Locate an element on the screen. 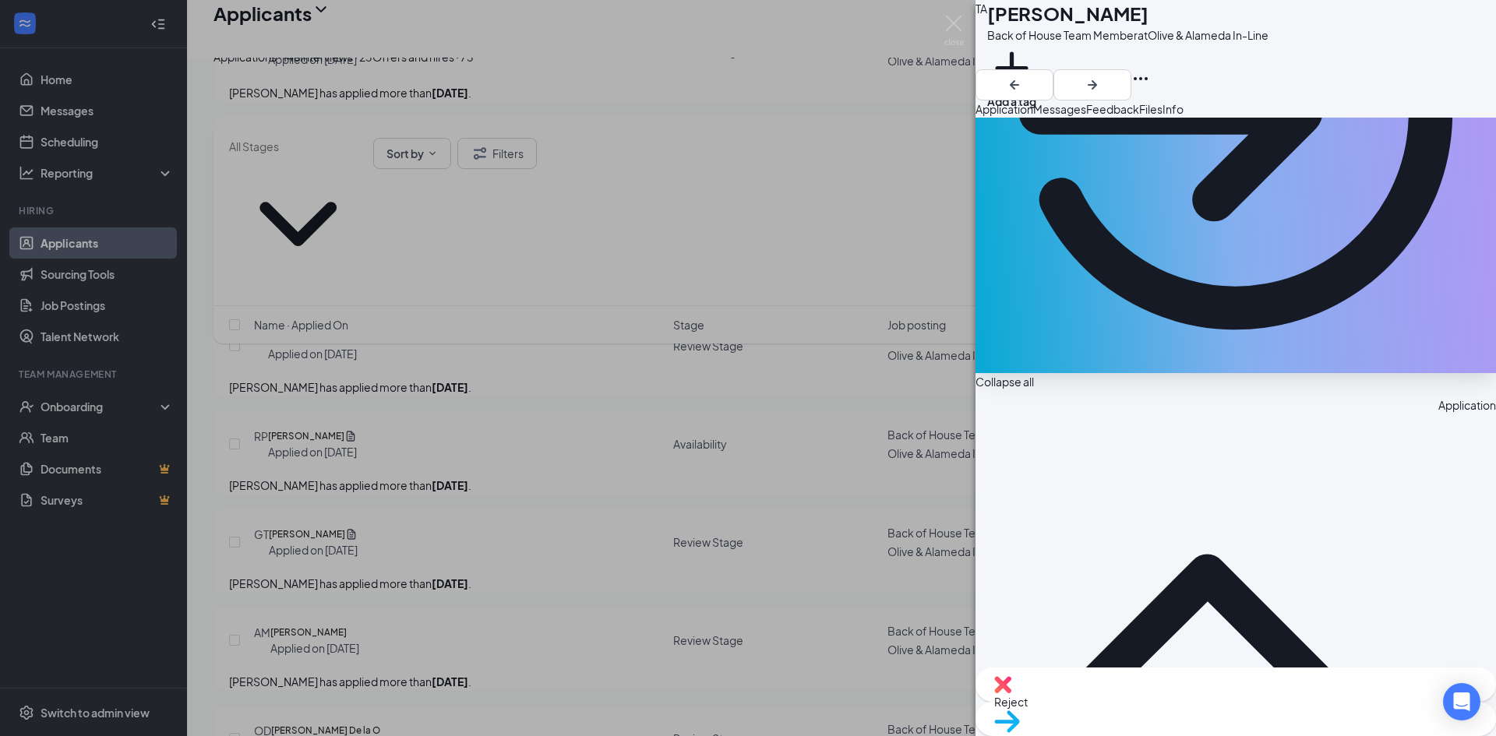 This screenshot has width=1496, height=736. div: Open Intercom Messenger is located at coordinates (1462, 702).